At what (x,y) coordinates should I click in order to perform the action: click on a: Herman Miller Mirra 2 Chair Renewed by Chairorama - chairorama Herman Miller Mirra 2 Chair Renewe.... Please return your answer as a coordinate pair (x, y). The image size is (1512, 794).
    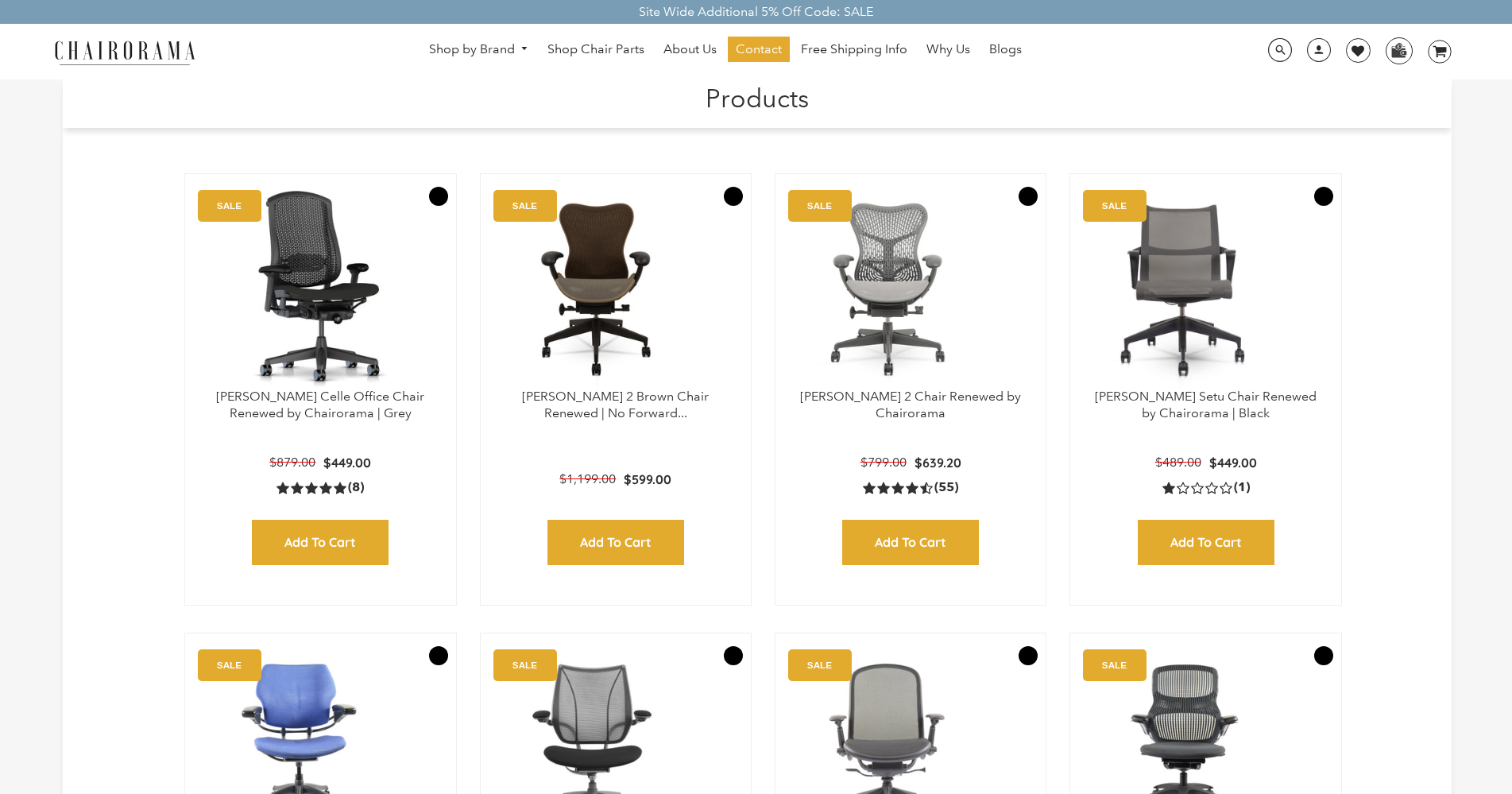
    Looking at the image, I should click on (911, 289).